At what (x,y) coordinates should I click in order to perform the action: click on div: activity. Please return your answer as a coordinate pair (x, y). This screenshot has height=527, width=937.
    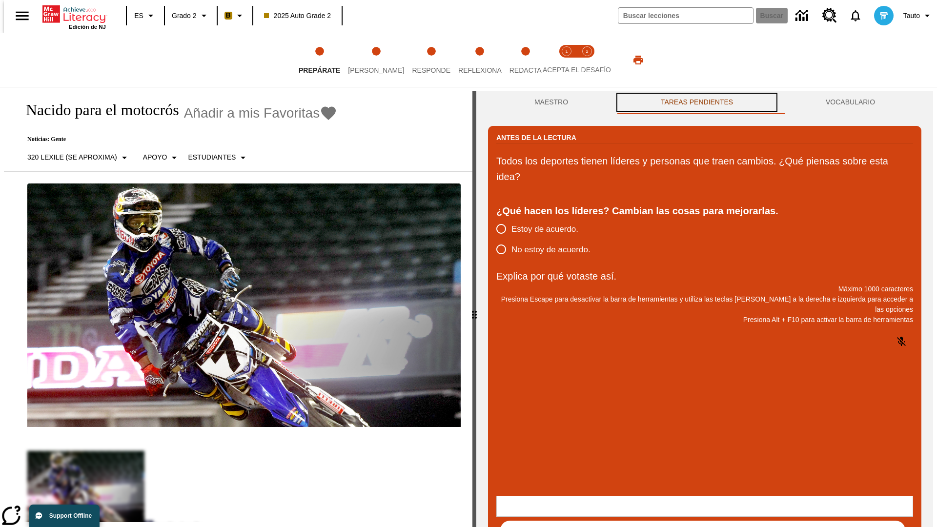
    Looking at the image, I should click on (704, 309).